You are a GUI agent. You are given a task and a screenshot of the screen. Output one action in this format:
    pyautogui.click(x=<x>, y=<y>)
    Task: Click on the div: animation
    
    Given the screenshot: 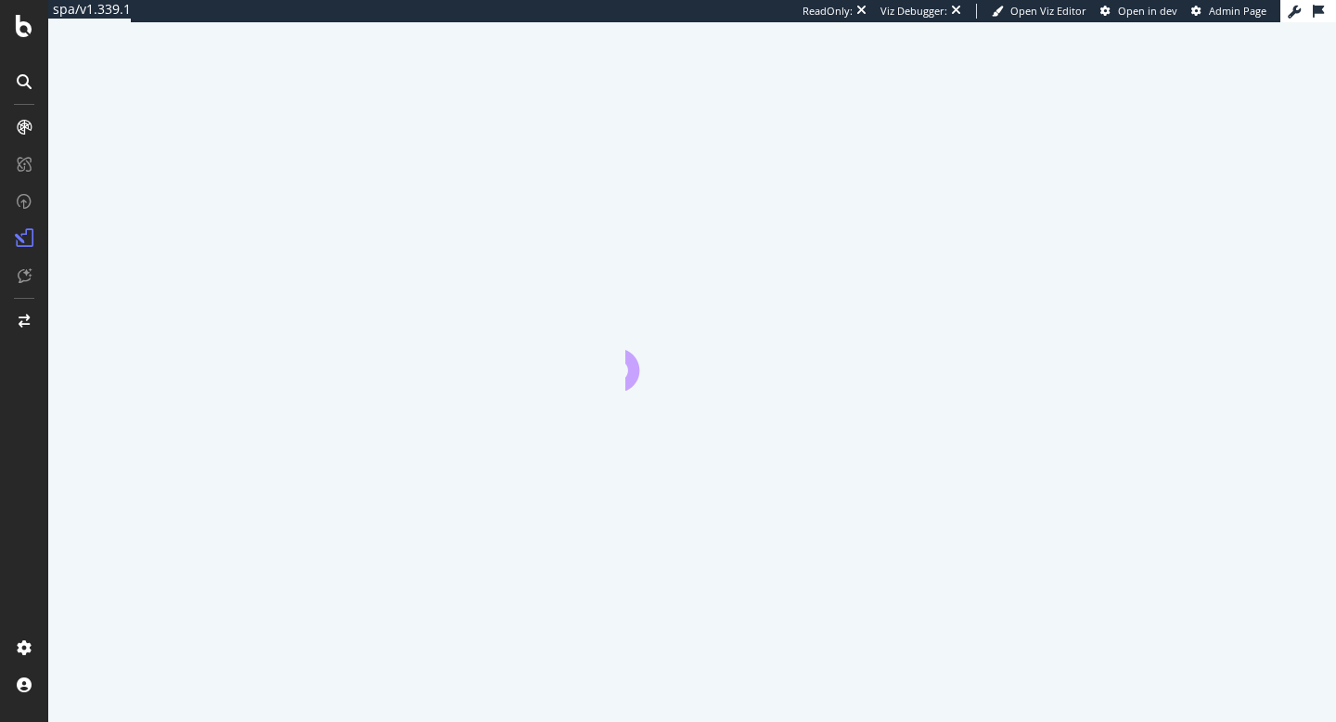 What is the action you would take?
    pyautogui.click(x=692, y=357)
    